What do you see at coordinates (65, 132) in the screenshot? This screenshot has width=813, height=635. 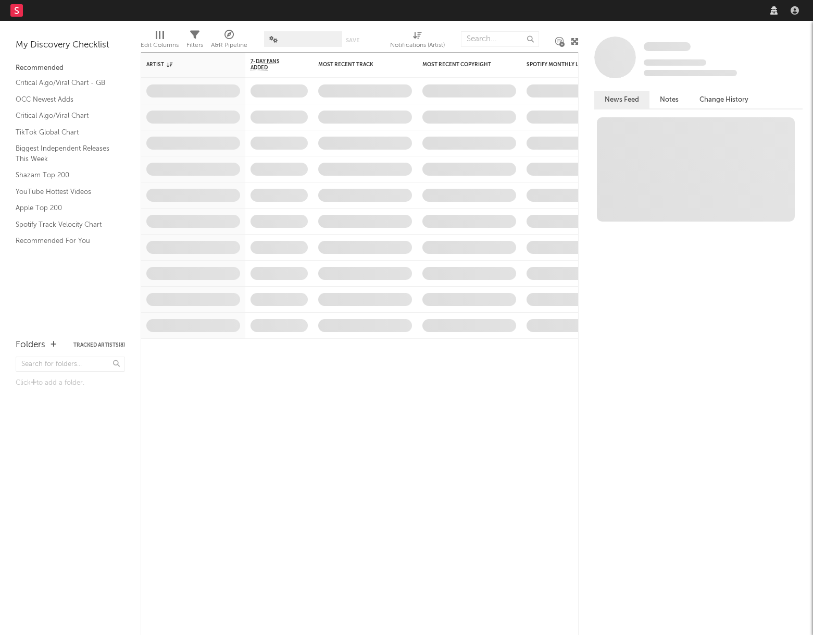 I see `a: TikTok Global Chart` at bounding box center [65, 132].